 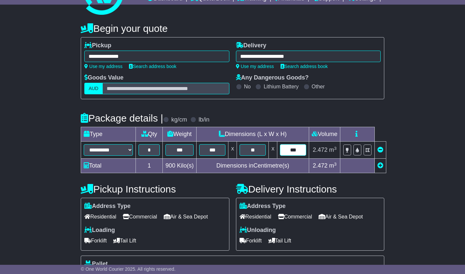 I want to click on td: Volume, so click(x=325, y=134).